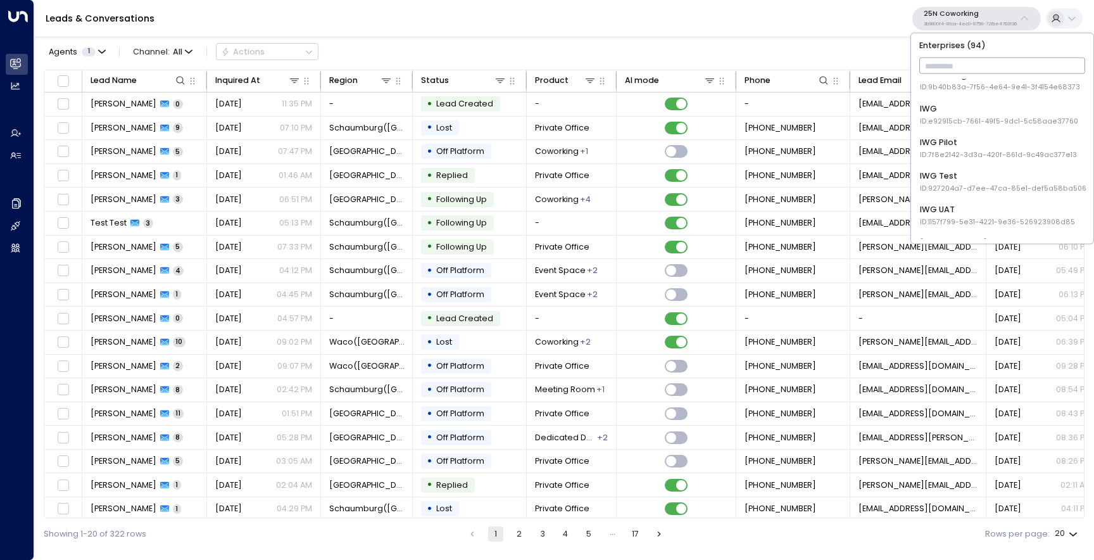 This screenshot has width=1094, height=560. Describe the element at coordinates (108, 223) in the screenshot. I see `span: Test Test` at that location.